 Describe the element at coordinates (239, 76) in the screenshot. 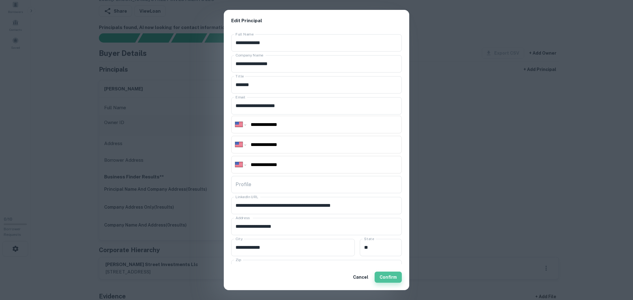

I see `label: Title` at that location.